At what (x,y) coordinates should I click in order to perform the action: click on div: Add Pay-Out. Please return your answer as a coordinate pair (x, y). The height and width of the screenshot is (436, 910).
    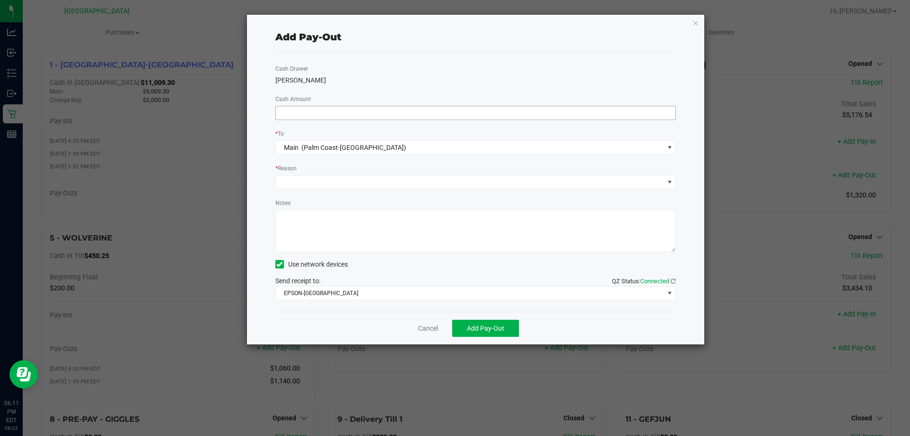
    Looking at the image, I should click on (308, 37).